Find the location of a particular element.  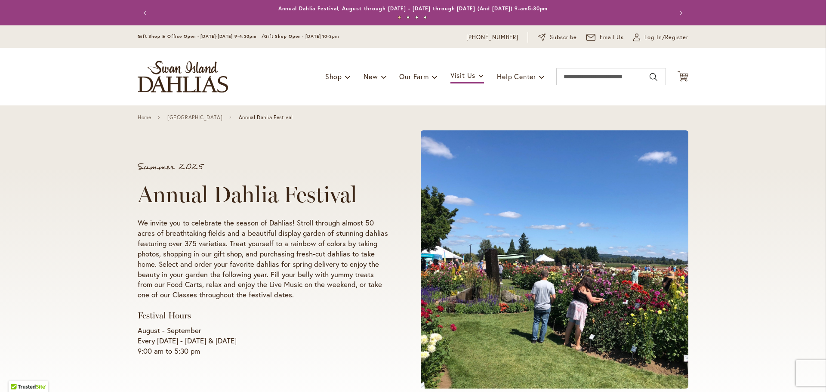

span: Annual Dahlia Festival is located at coordinates (266, 117).